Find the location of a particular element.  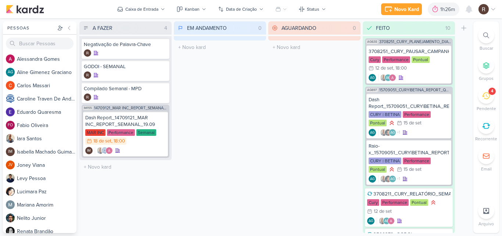

div: 1h26m is located at coordinates (449, 9).